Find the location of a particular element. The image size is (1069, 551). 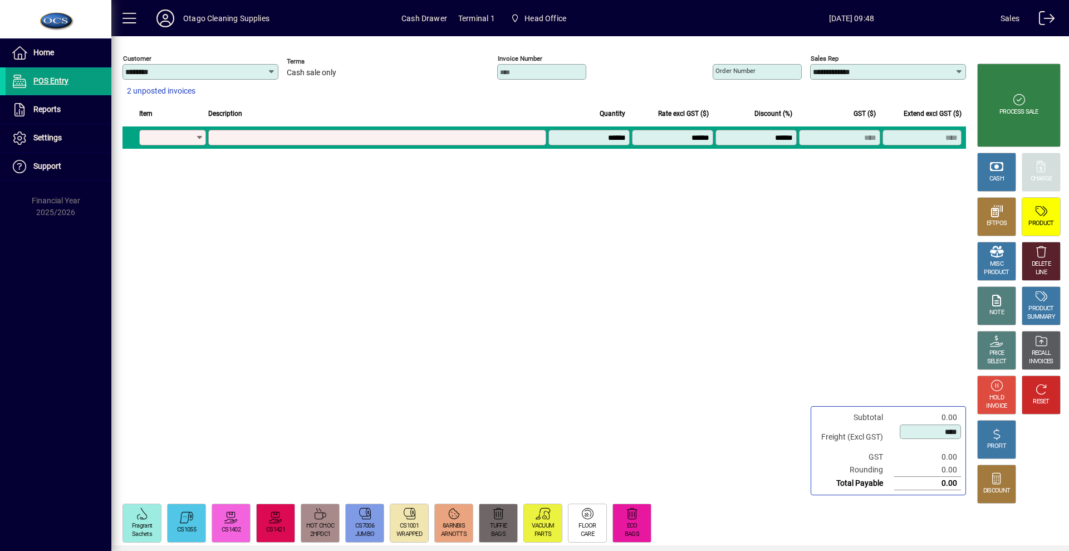

div: TUFFIE is located at coordinates (498, 526).